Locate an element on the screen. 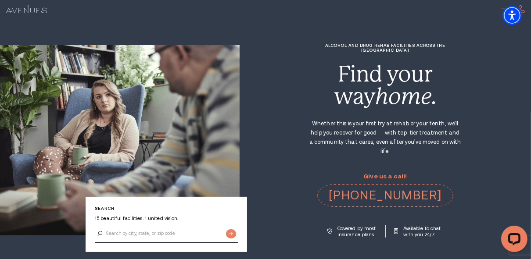 The image size is (531, 259). p: Whether this is your first try at rehab or your tenth, we'll help you recover for good — with top... is located at coordinates (385, 138).